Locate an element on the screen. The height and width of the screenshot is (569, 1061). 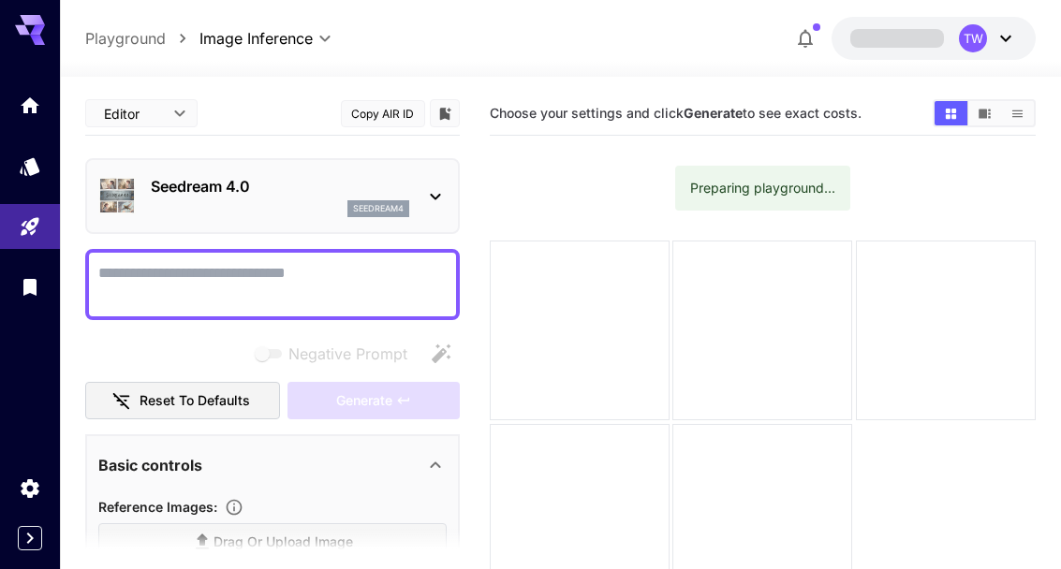
a: Playground is located at coordinates (125, 38).